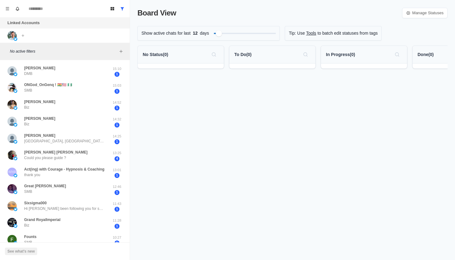 This screenshot has height=260, width=455. I want to click on p: No active filters, so click(63, 51).